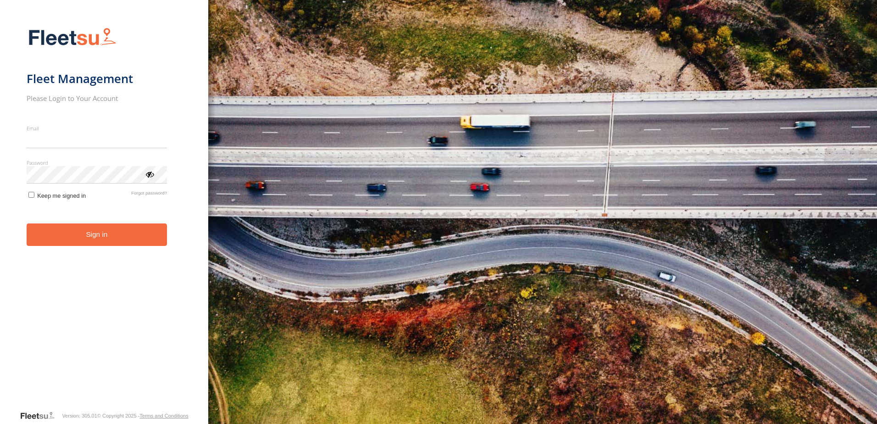 Image resolution: width=877 pixels, height=424 pixels. What do you see at coordinates (97, 234) in the screenshot?
I see `button: Sign in` at bounding box center [97, 234].